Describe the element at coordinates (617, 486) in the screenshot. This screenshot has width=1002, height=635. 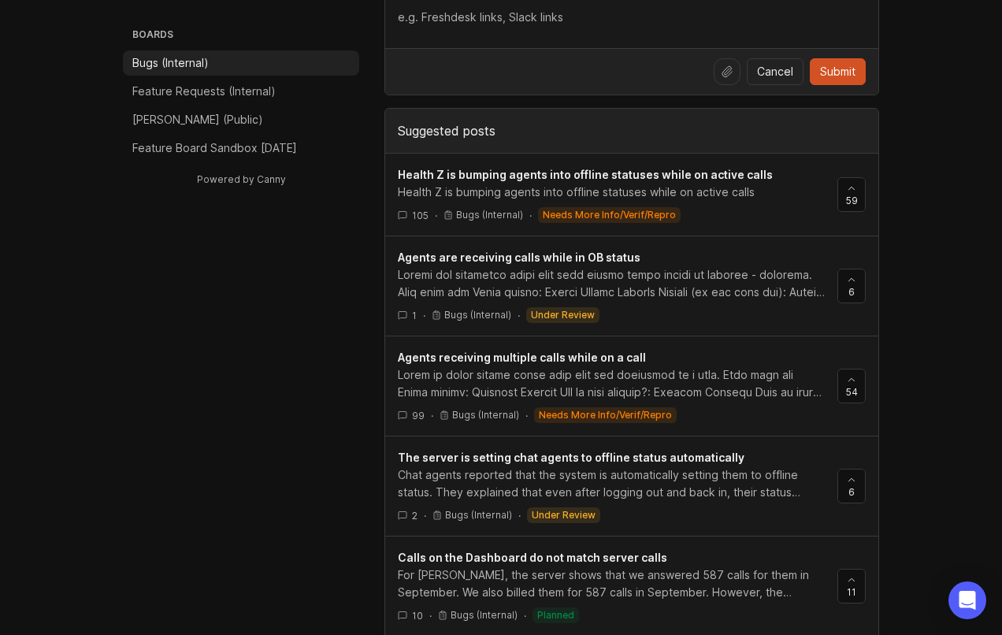
I see `a: The server is setting chat agents to offline status automaticallyChat agents reported that the sy...` at that location.